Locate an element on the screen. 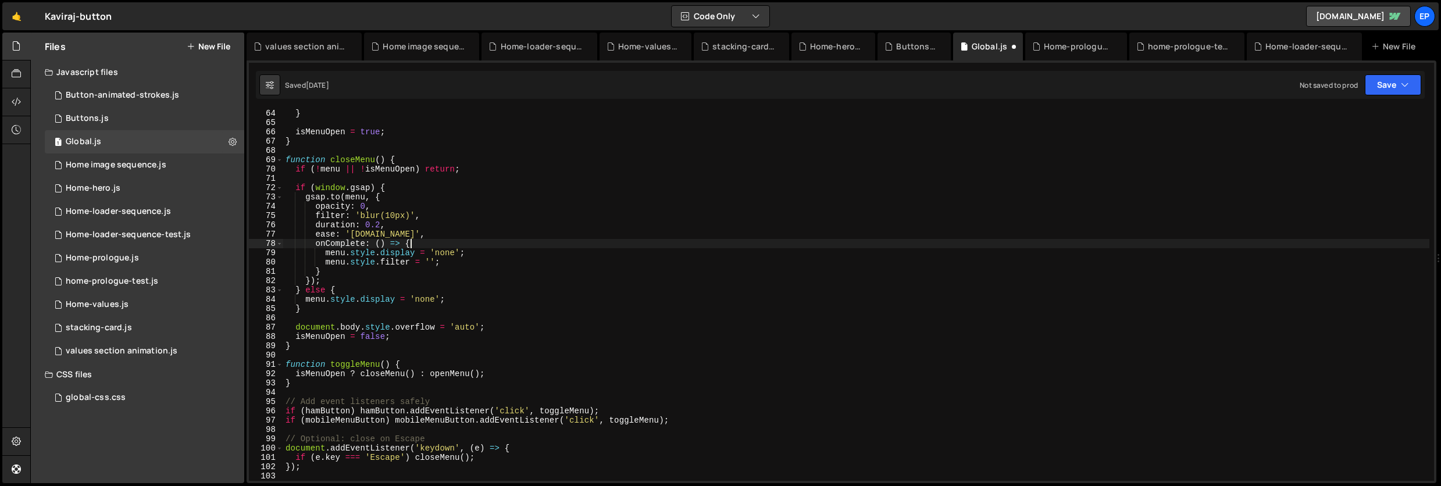  div: 79 is located at coordinates (266, 253).